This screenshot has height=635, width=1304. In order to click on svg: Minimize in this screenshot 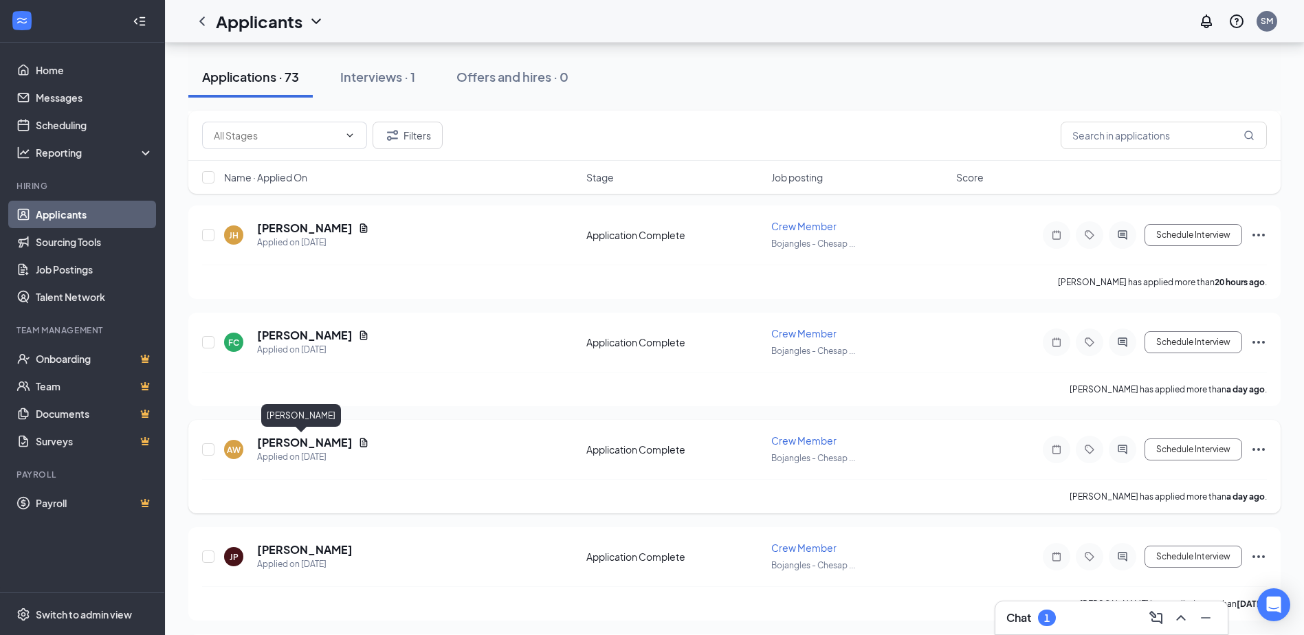, I will do `click(1206, 618)`.